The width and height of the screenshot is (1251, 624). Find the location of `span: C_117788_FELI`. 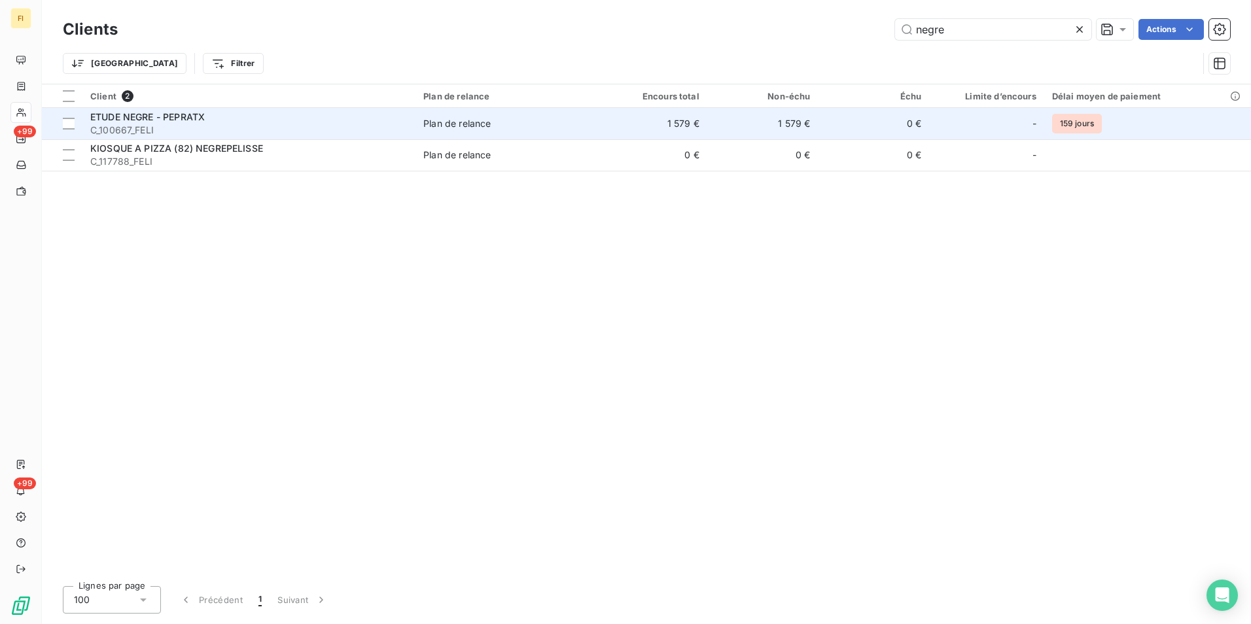

span: C_117788_FELI is located at coordinates (249, 162).